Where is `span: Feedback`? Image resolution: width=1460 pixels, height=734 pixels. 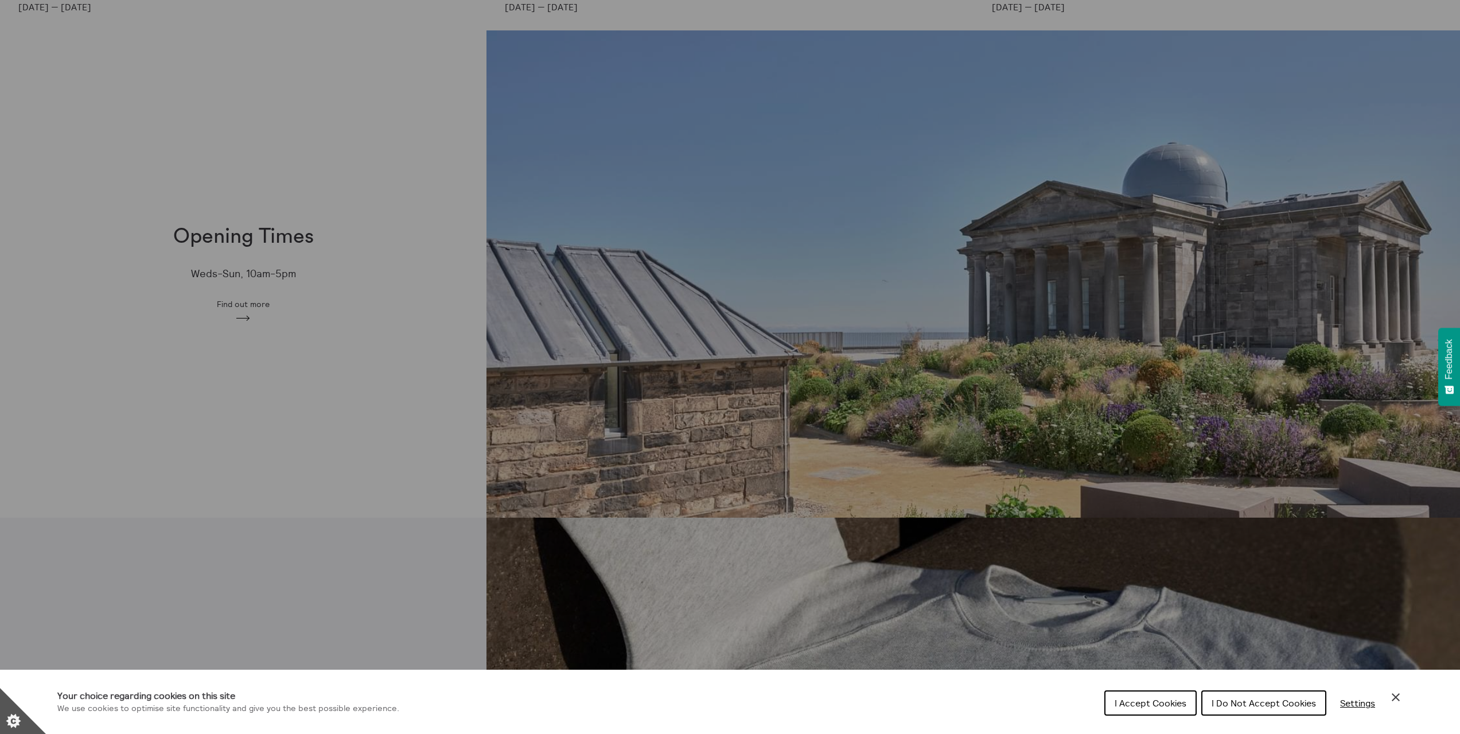 span: Feedback is located at coordinates (1449, 359).